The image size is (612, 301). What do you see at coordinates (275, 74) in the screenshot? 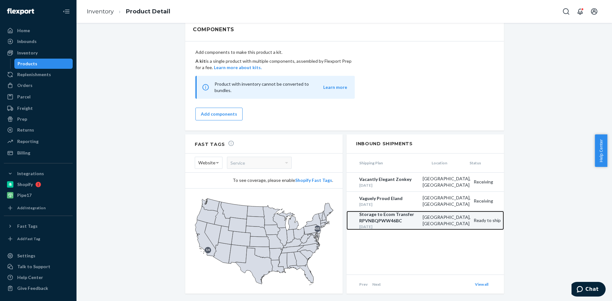
I see `div: Add components to make this product a kit.` at bounding box center [275, 74].